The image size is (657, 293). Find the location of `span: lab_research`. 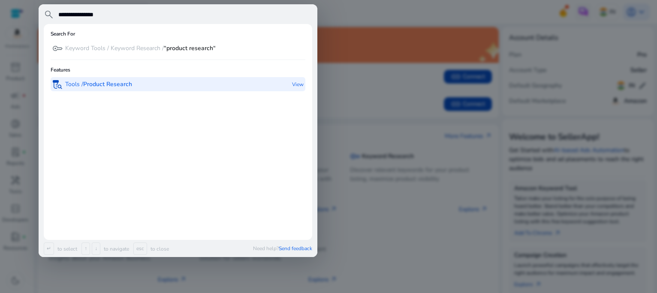

span: lab_research is located at coordinates (57, 84).